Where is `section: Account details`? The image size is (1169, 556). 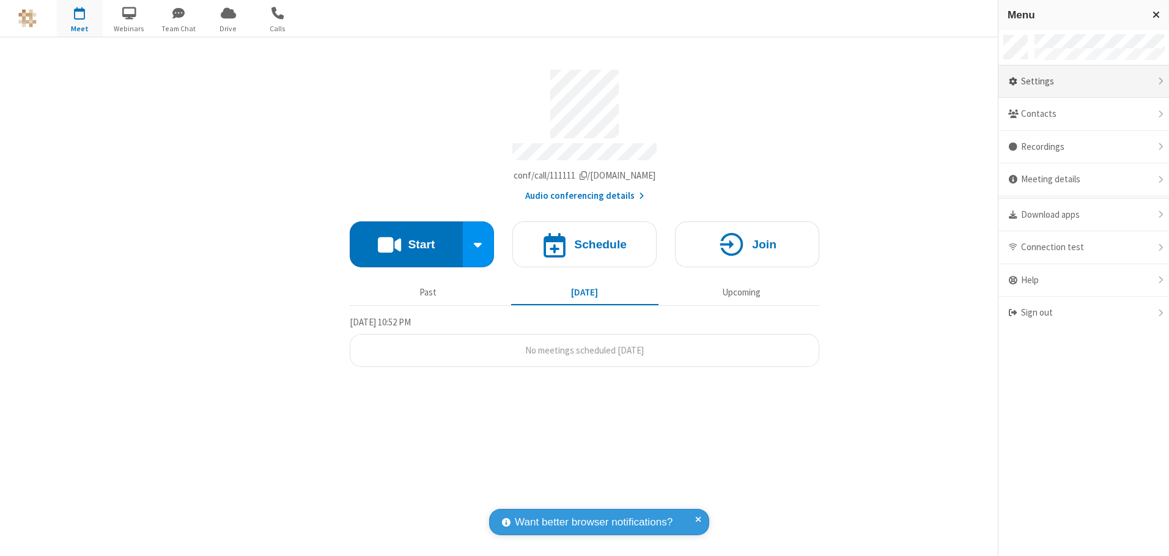
section: Account details is located at coordinates (585, 131).